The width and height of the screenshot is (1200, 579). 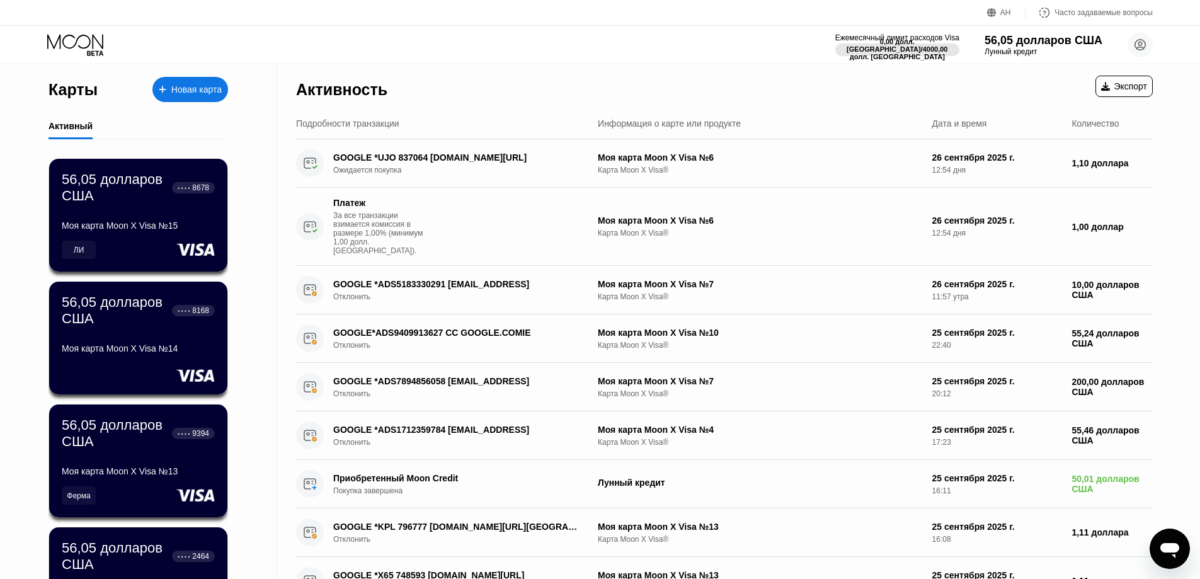 I want to click on div: АН, so click(x=1006, y=13).